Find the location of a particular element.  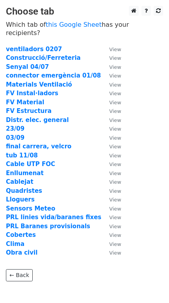

a: ventiladors 0207 is located at coordinates (34, 49).